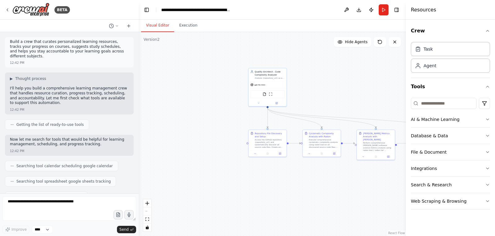 The height and width of the screenshot is (236, 495). I want to click on button: ▶Thought process, so click(28, 79).